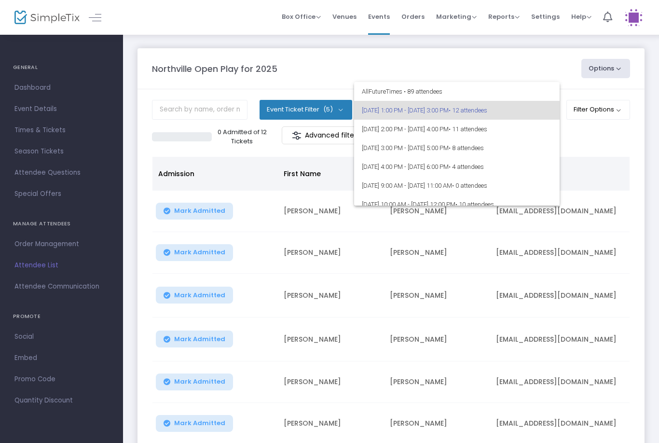 Image resolution: width=659 pixels, height=443 pixels. I want to click on span: • 12 attendees, so click(468, 110).